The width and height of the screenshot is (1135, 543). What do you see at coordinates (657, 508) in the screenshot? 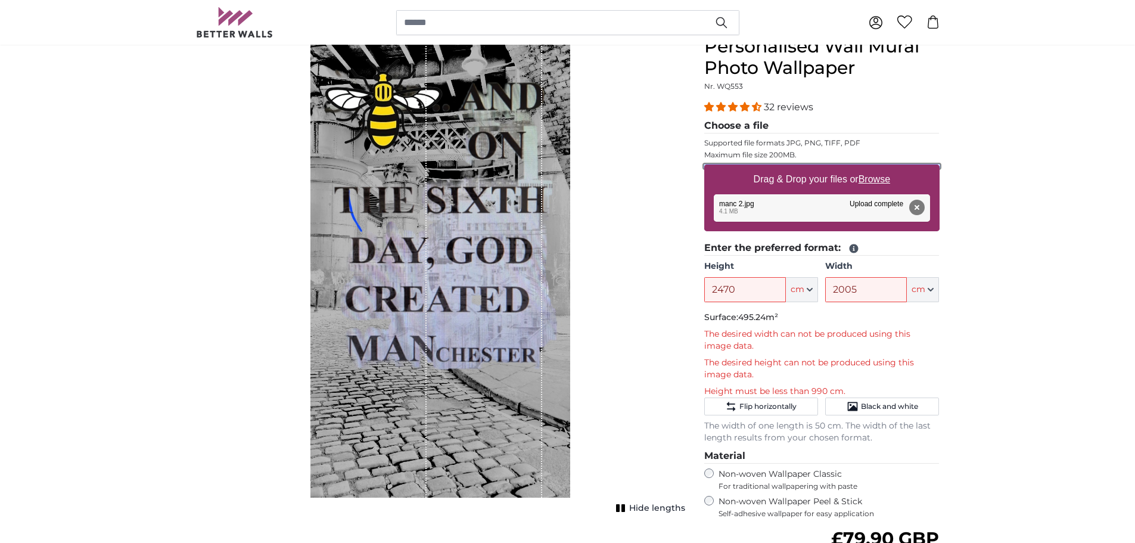
I see `span: Hide lengths` at bounding box center [657, 508].